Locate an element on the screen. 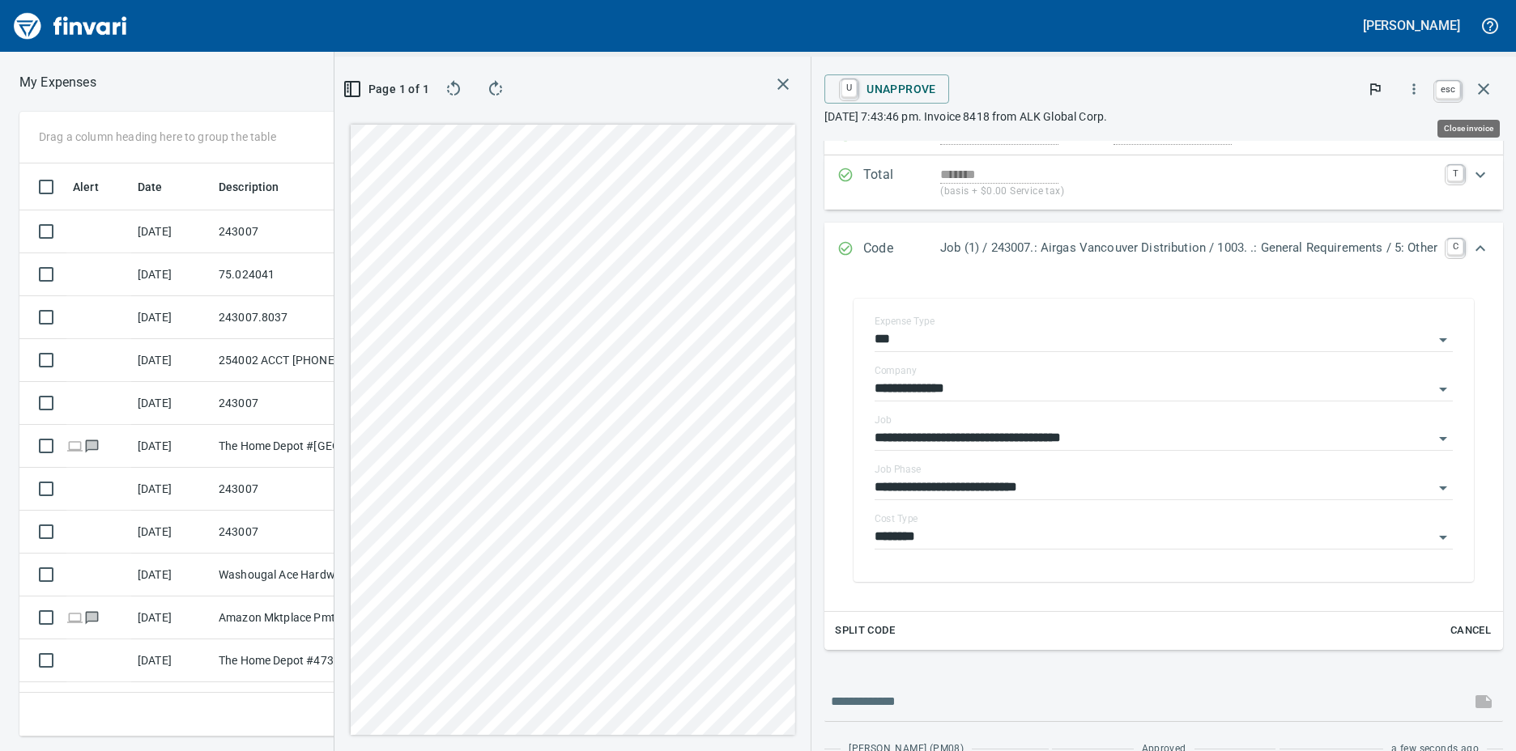 Image resolution: width=1516 pixels, height=751 pixels. p: Job (1) / 243007.: Airgas Vancouver Distribution / 1003. .: General Requirements / 5: Other is located at coordinates (1189, 248).